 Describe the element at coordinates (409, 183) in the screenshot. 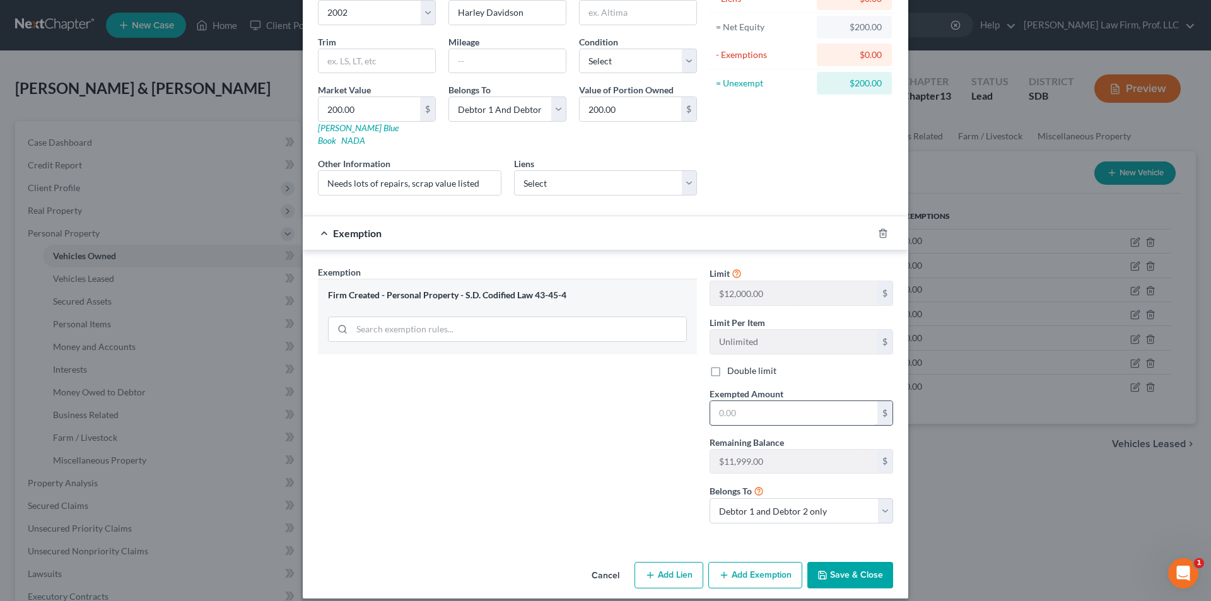

I see `input: (optional)` at that location.